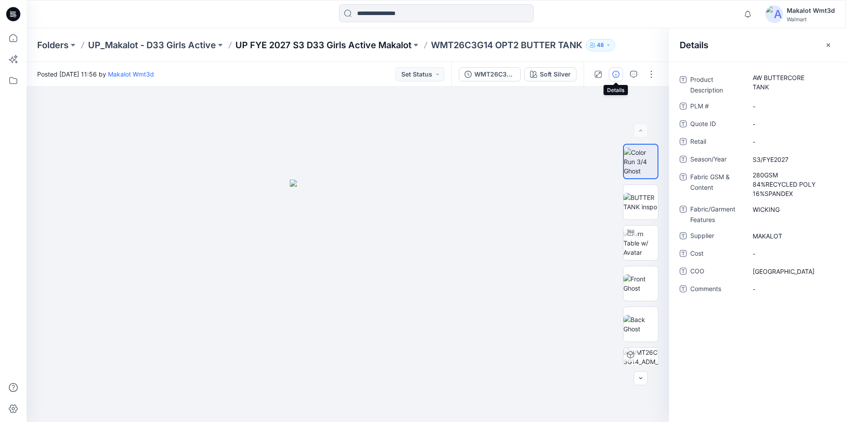 This screenshot has height=422, width=846. I want to click on span: Comments, so click(717, 290).